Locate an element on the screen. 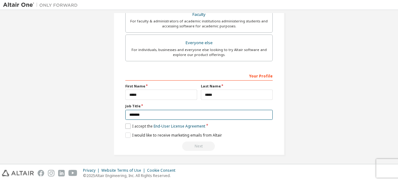 Image resolution: width=398 pixels, height=182 pixels. img: Altair One is located at coordinates (42, 5).